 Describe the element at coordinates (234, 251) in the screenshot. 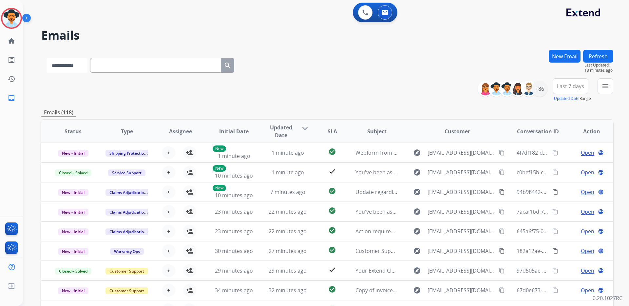

I see `span: 30 minutes ago` at that location.